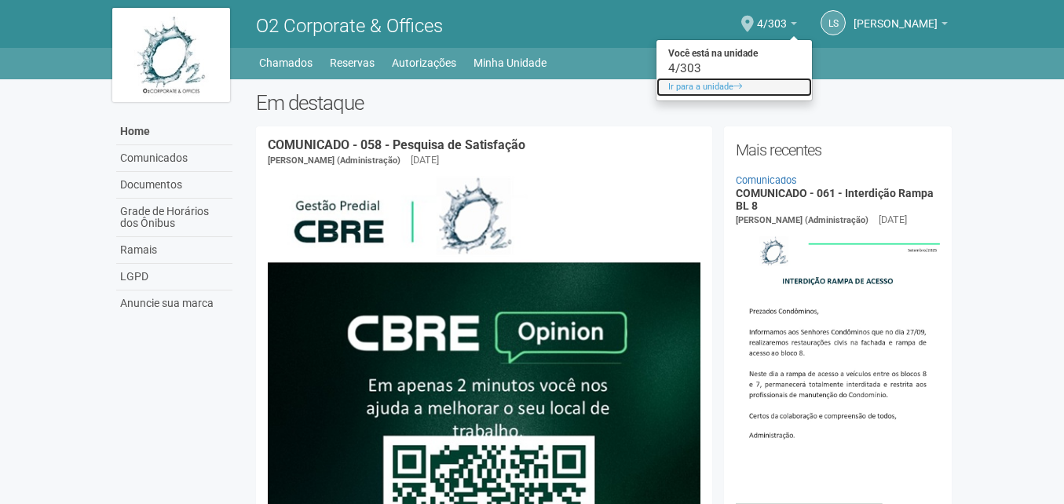  What do you see at coordinates (174, 217) in the screenshot?
I see `a: Grade de Horários dos Ônibus` at bounding box center [174, 217].